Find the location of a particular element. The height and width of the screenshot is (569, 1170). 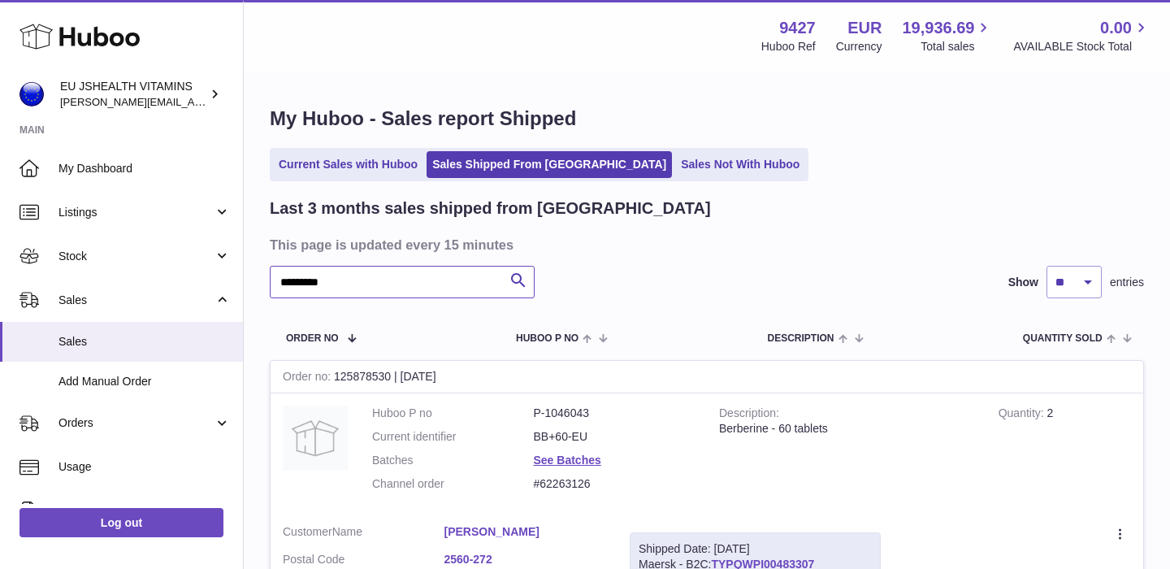

h3: This page is updated every 15 minutes is located at coordinates (704, 245).